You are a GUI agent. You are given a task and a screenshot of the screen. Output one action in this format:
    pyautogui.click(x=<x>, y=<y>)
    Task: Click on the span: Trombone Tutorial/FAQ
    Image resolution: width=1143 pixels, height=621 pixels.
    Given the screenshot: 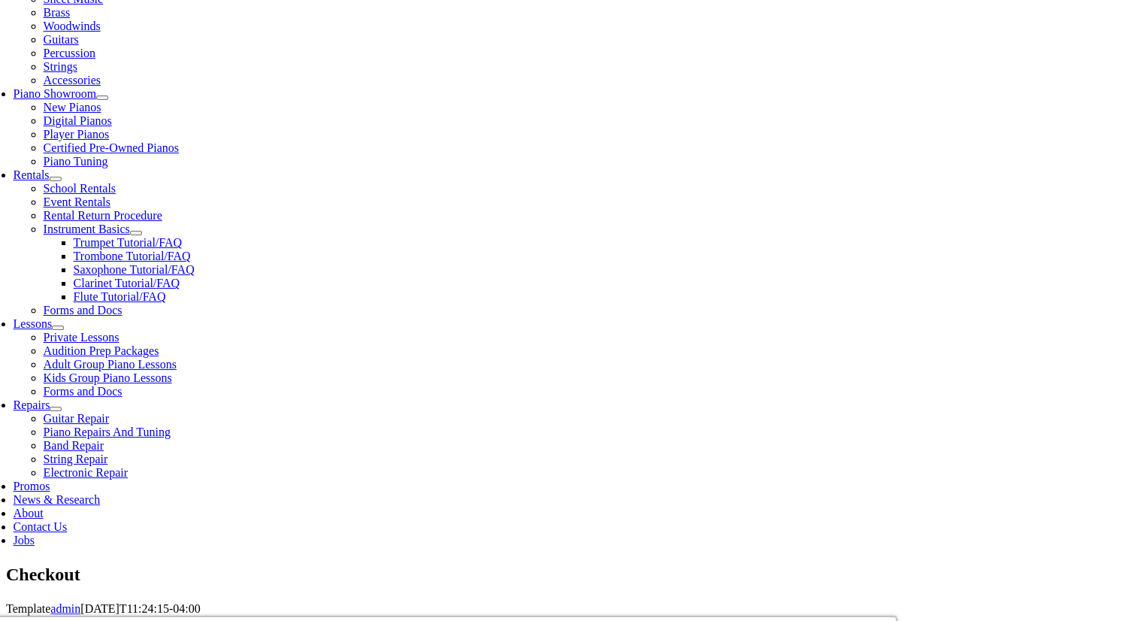 What is the action you would take?
    pyautogui.click(x=132, y=256)
    